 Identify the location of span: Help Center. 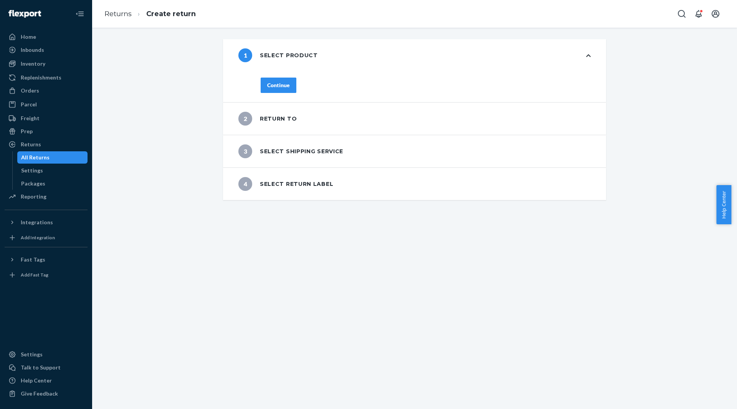
(724, 205).